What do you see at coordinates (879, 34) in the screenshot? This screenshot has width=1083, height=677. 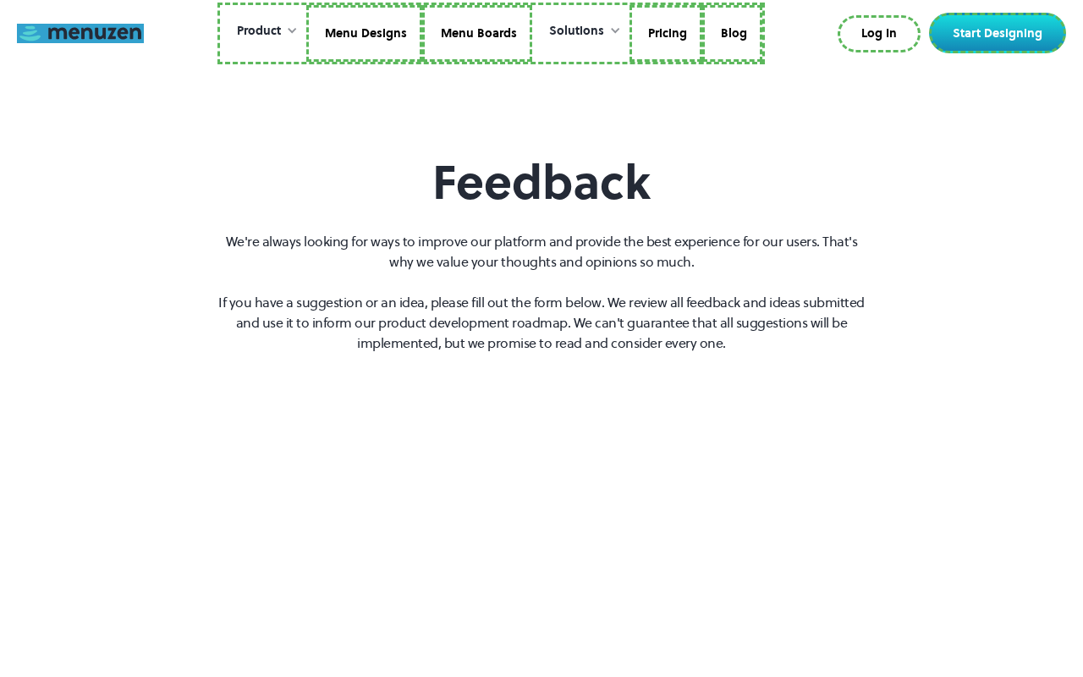 I see `a: Log In` at bounding box center [879, 34].